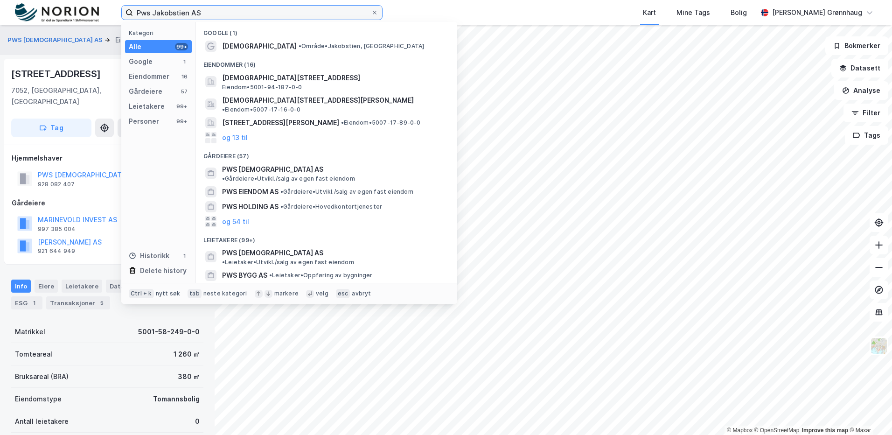 The height and width of the screenshot is (435, 892). Describe the element at coordinates (245, 275) in the screenshot. I see `span: PWS BYGG AS` at that location.